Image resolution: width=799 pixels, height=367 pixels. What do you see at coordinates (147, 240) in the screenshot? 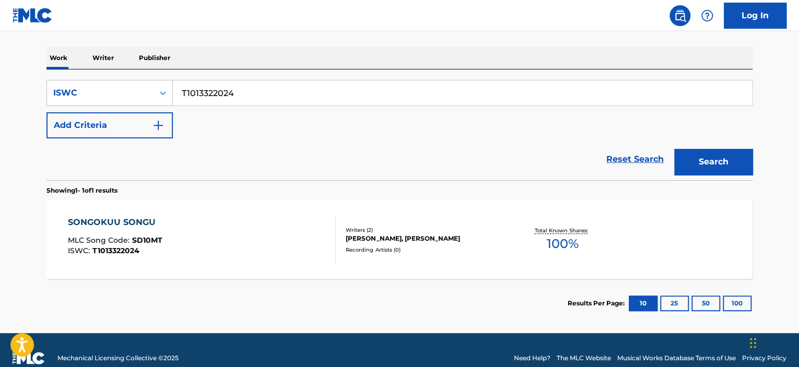
I see `span: SD10MT` at bounding box center [147, 240].